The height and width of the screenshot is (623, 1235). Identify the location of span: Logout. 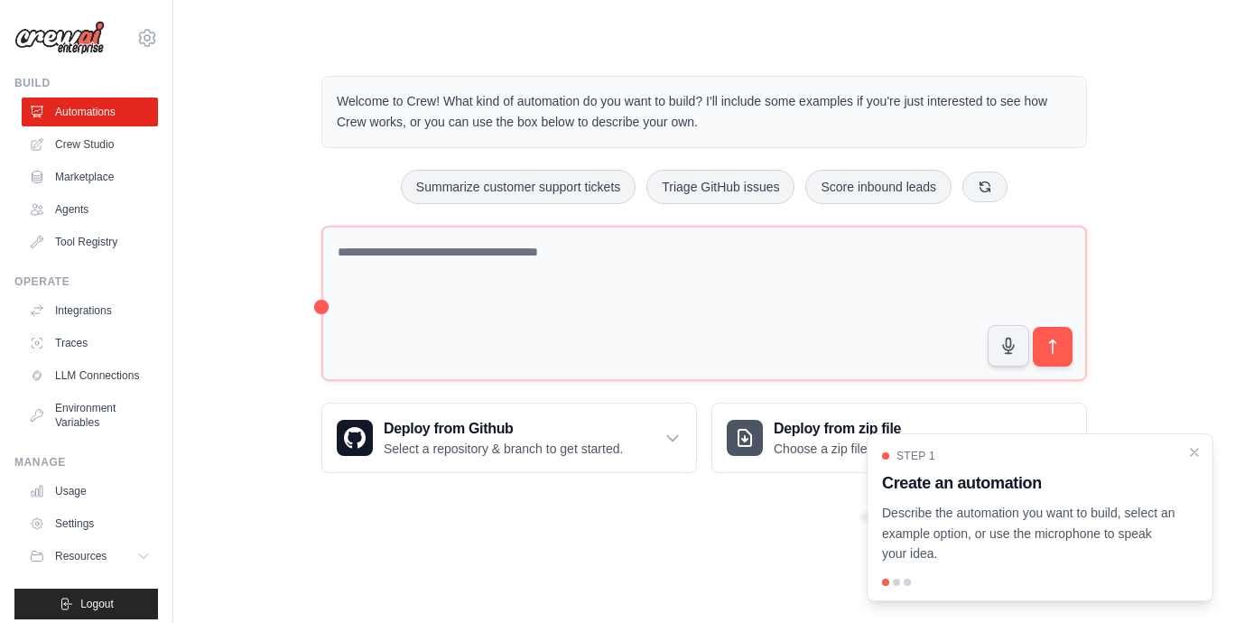
(97, 604).